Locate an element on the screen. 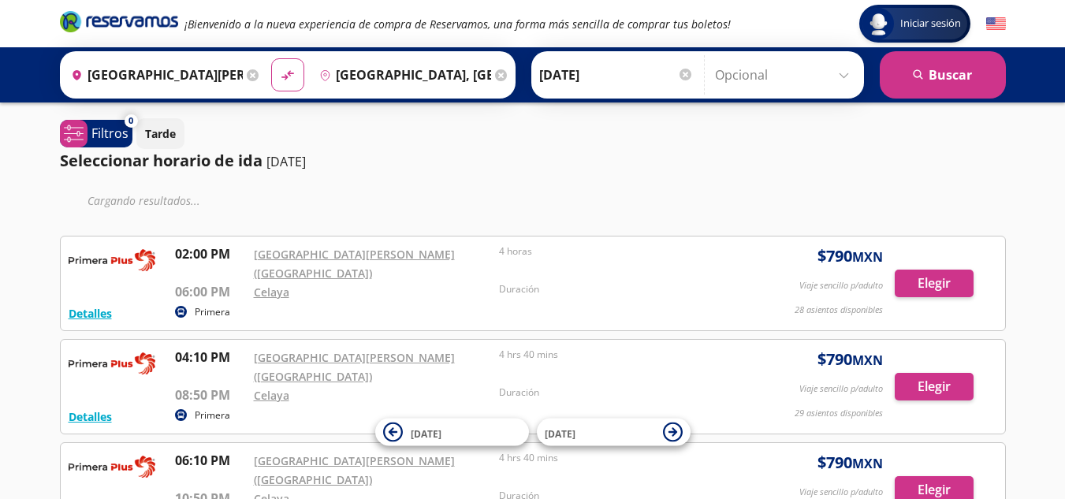 This screenshot has height=499, width=1065. em: ¡Bienvenido a la nueva experiencia de compra de Reservamos, una forma más sencilla de comprar tus... is located at coordinates (457, 24).